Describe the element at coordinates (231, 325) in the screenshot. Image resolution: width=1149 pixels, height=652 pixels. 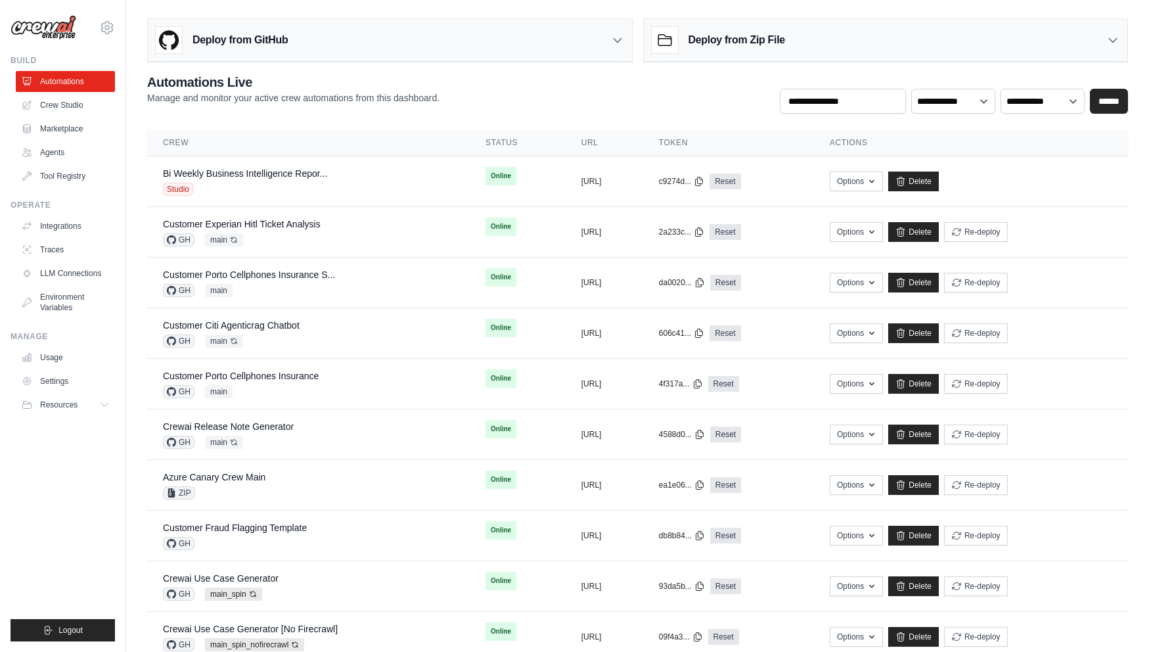
I see `a: Customer Citi Agenticrag Chatbot` at that location.